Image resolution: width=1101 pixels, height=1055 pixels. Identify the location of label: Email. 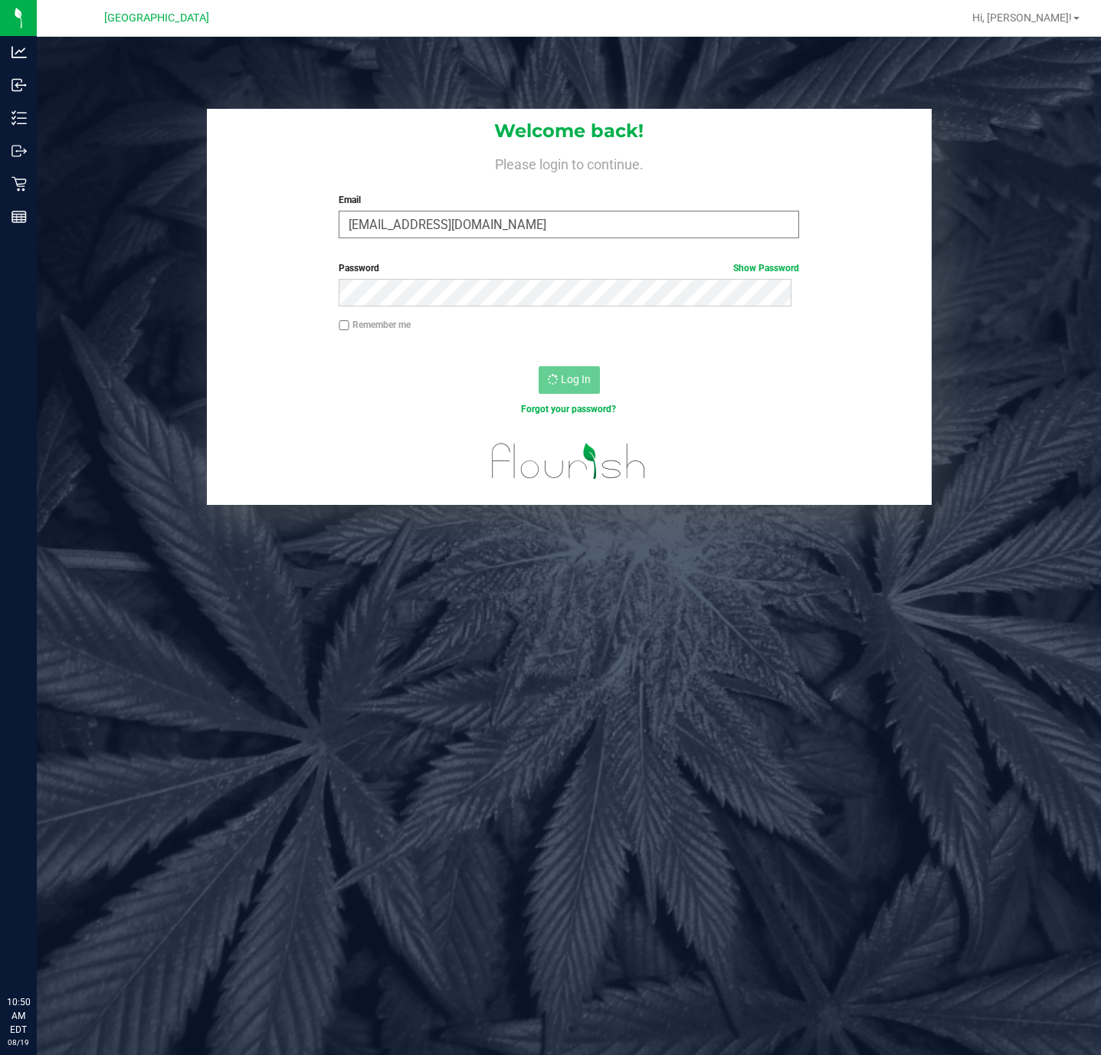
(569, 200).